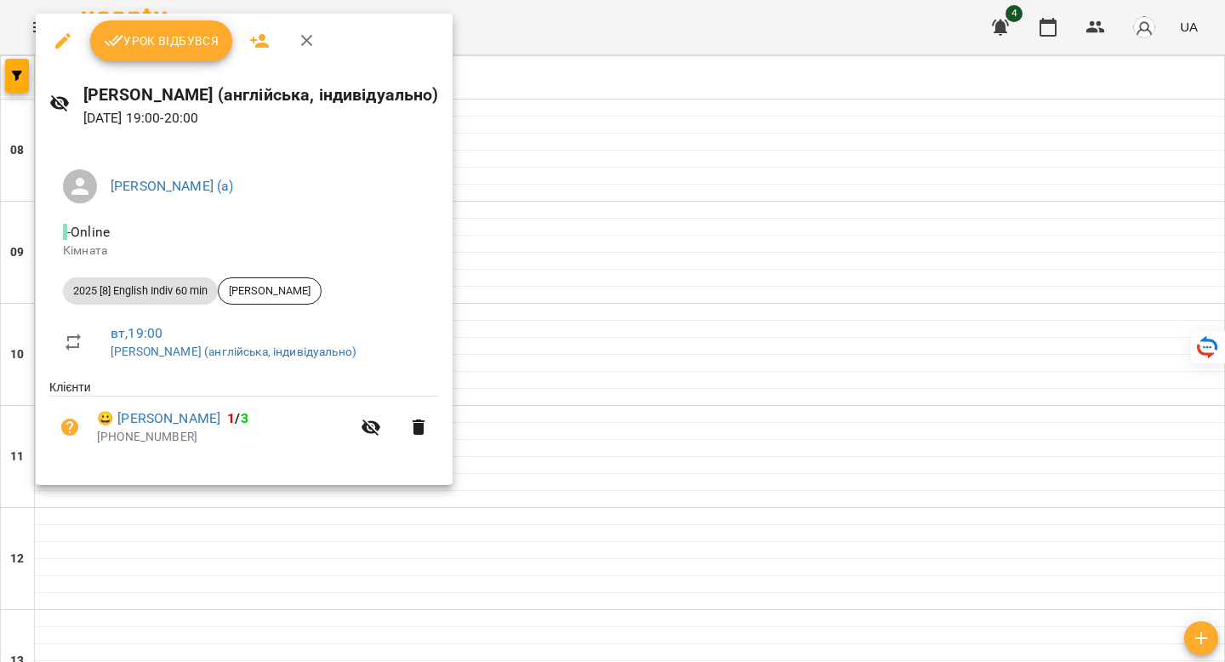  I want to click on button: Візит ще не сплачено. Додати оплату?, so click(70, 427).